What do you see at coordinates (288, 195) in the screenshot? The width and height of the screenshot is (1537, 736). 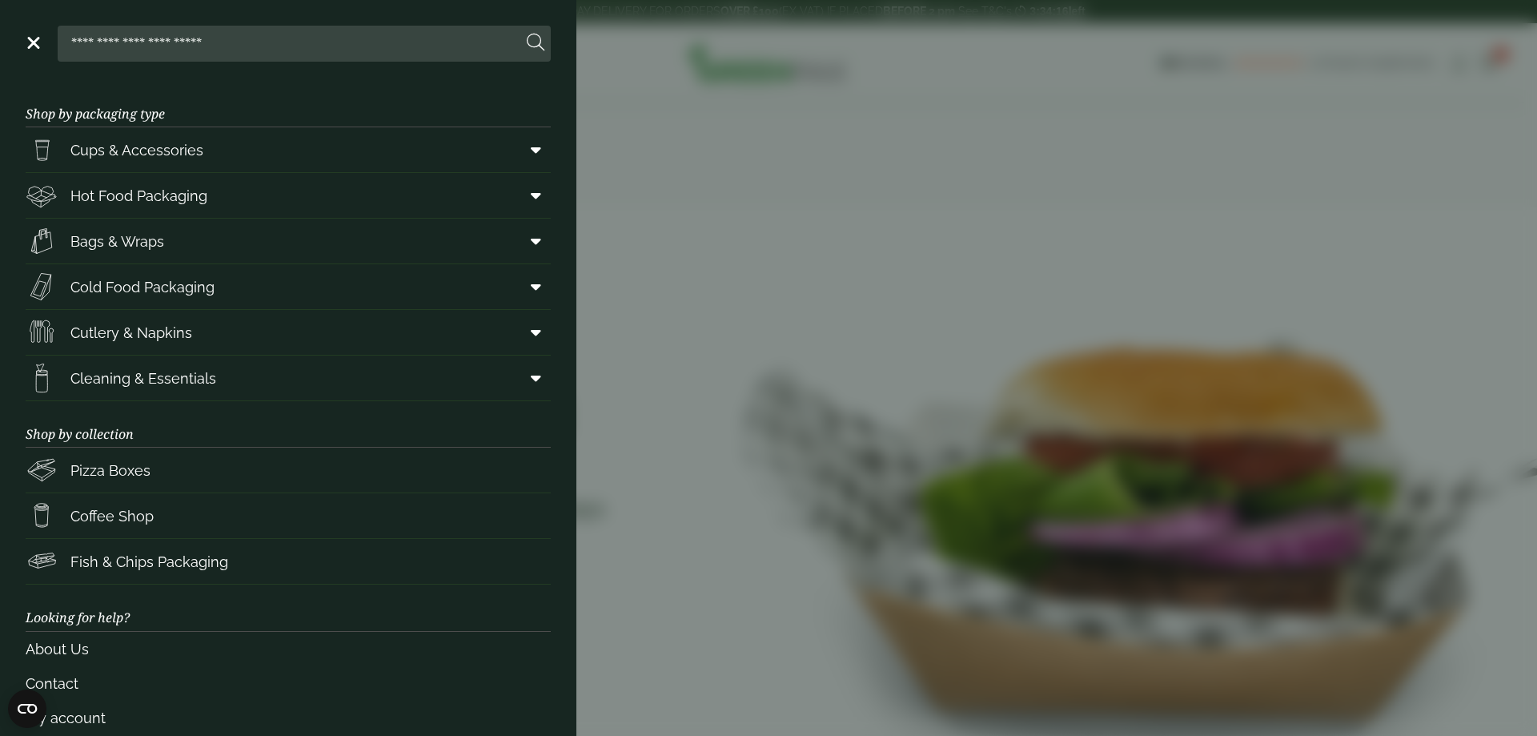 I see `a: Hot Food Packaging` at bounding box center [288, 195].